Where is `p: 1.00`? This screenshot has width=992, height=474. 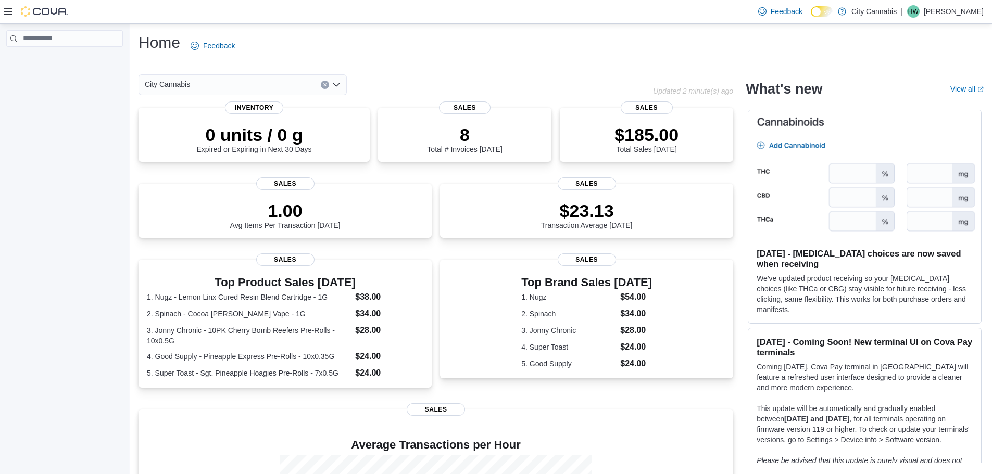 p: 1.00 is located at coordinates (285, 211).